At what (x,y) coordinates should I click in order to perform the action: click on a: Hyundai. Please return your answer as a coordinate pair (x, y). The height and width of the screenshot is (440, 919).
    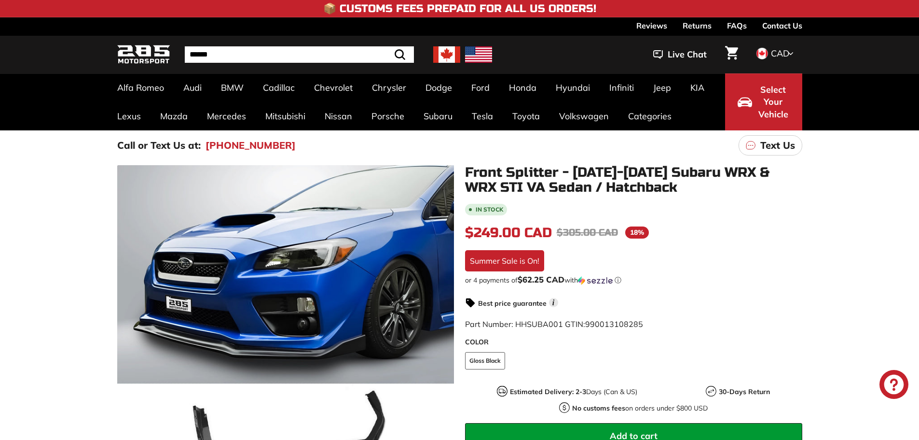
    Looking at the image, I should click on (573, 87).